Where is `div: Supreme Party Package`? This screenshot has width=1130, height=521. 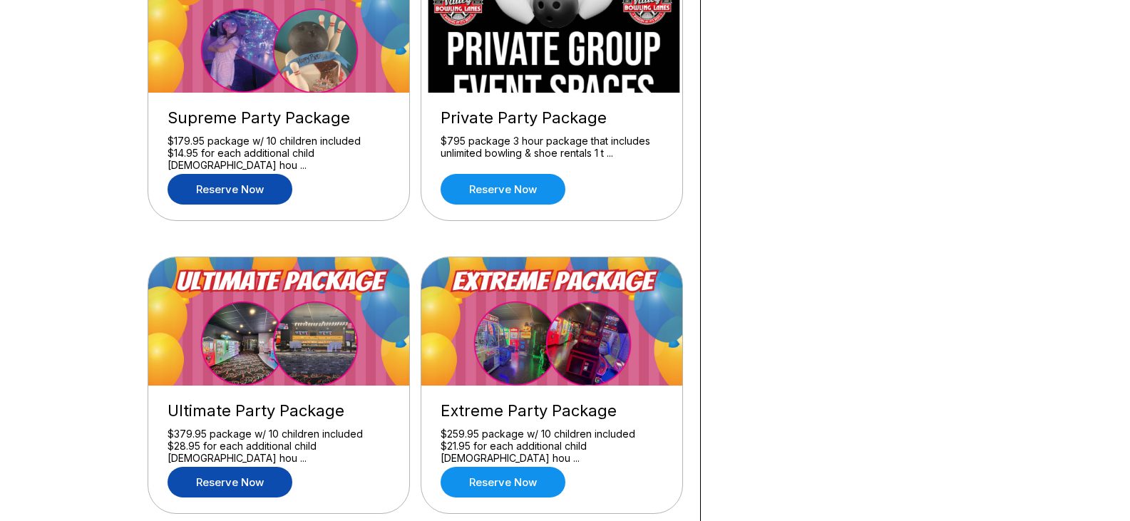 div: Supreme Party Package is located at coordinates (279, 118).